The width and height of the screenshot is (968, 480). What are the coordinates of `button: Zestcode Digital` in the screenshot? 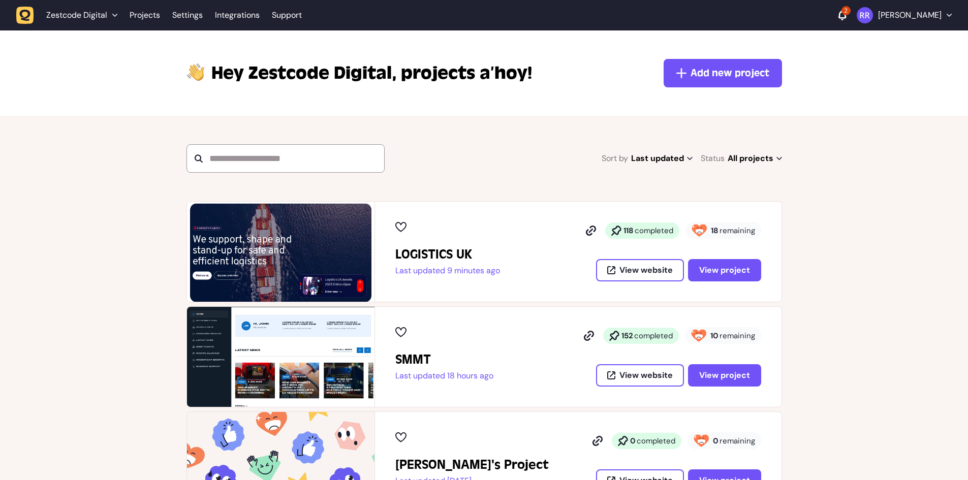 It's located at (70, 15).